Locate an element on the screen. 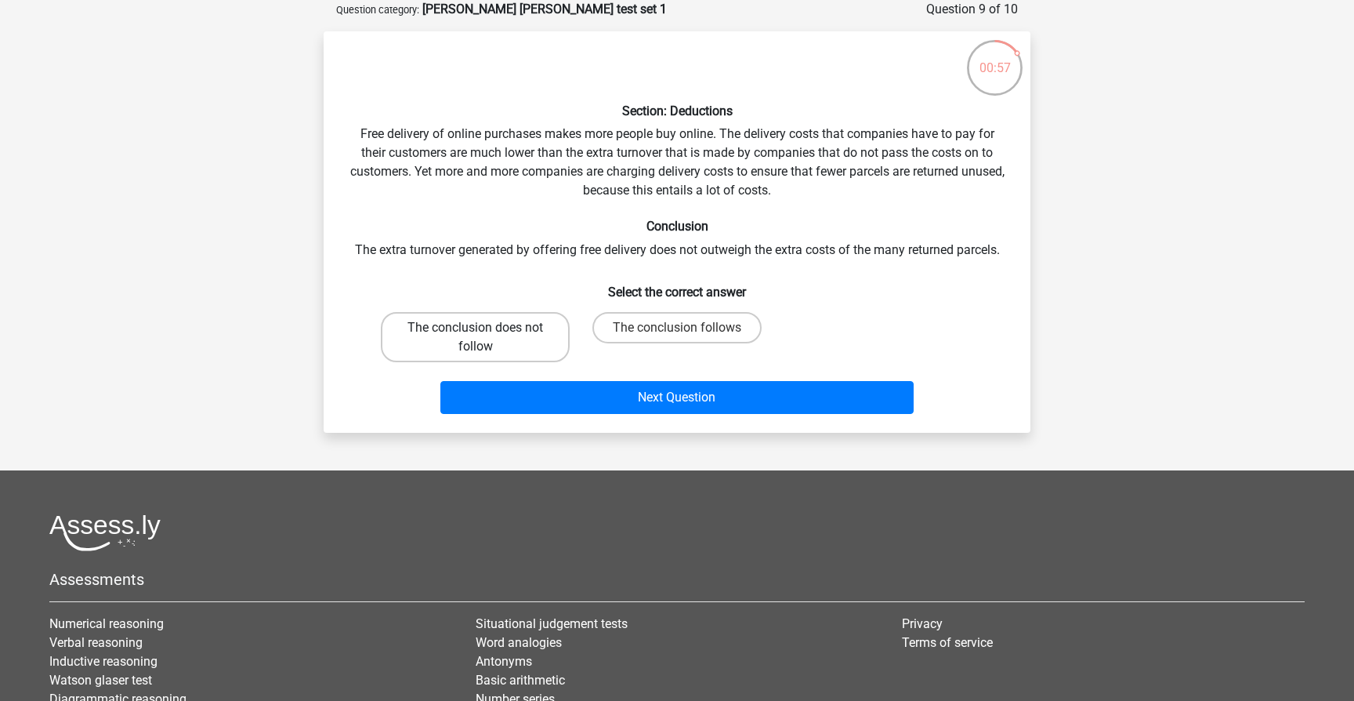  a: Word analogies is located at coordinates (519, 642).